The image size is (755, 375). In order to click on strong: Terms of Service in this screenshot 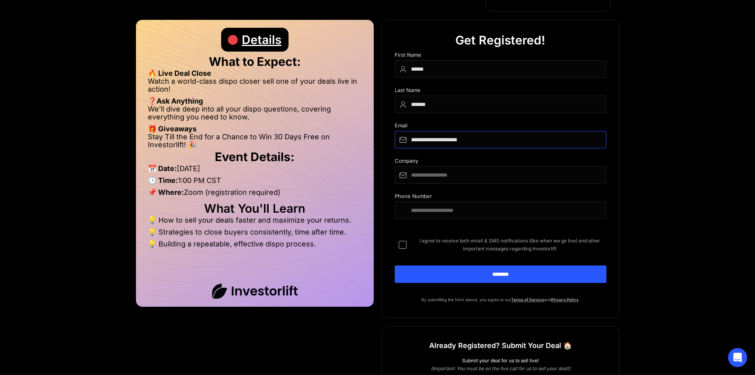, I will do `click(528, 299)`.